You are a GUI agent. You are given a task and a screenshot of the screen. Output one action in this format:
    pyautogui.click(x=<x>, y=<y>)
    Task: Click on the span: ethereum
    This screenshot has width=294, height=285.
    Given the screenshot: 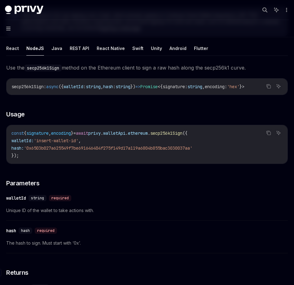 What is the action you would take?
    pyautogui.click(x=138, y=133)
    